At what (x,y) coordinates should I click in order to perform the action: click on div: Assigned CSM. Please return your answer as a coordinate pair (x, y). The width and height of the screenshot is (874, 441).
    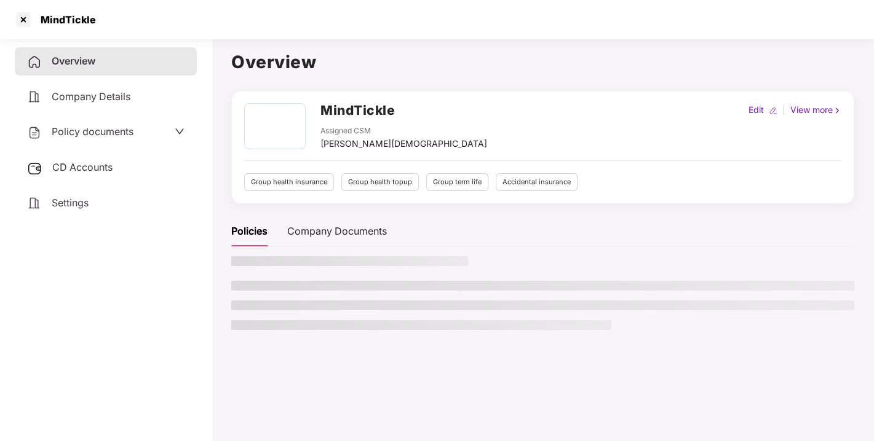
    Looking at the image, I should click on (403, 131).